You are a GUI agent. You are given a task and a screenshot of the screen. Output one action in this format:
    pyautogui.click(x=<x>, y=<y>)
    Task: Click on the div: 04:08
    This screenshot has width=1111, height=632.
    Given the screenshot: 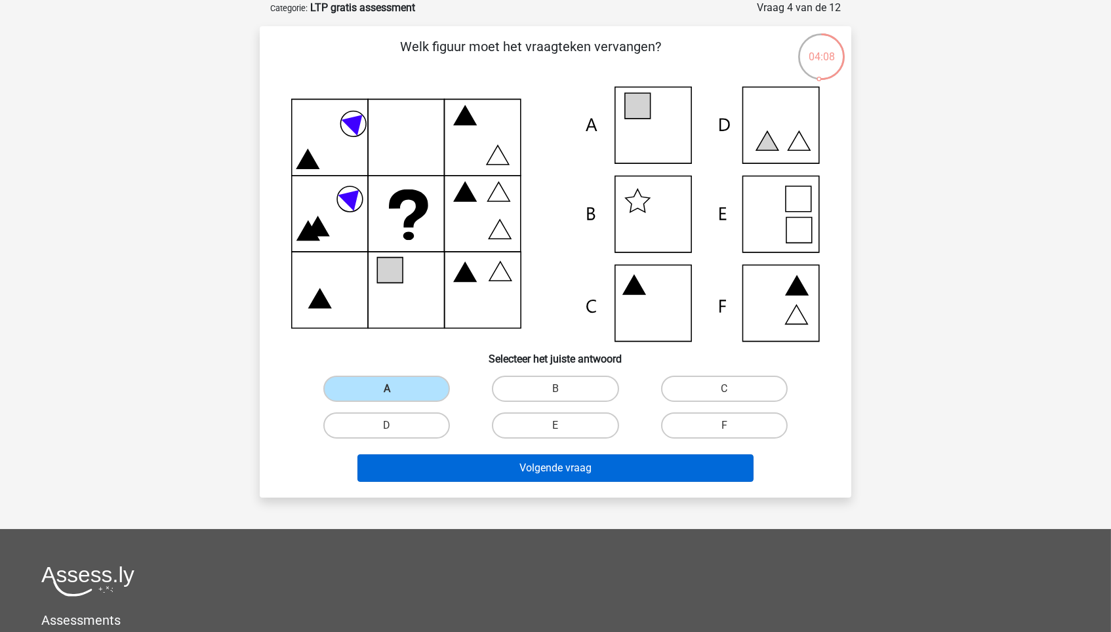 What is the action you would take?
    pyautogui.click(x=821, y=49)
    